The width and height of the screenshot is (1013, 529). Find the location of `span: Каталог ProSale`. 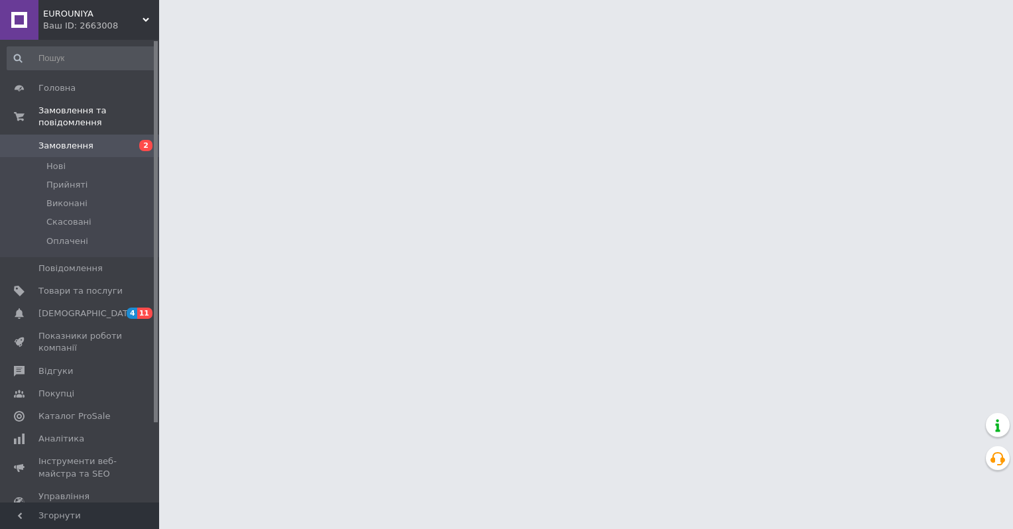

span: Каталог ProSale is located at coordinates (74, 416).